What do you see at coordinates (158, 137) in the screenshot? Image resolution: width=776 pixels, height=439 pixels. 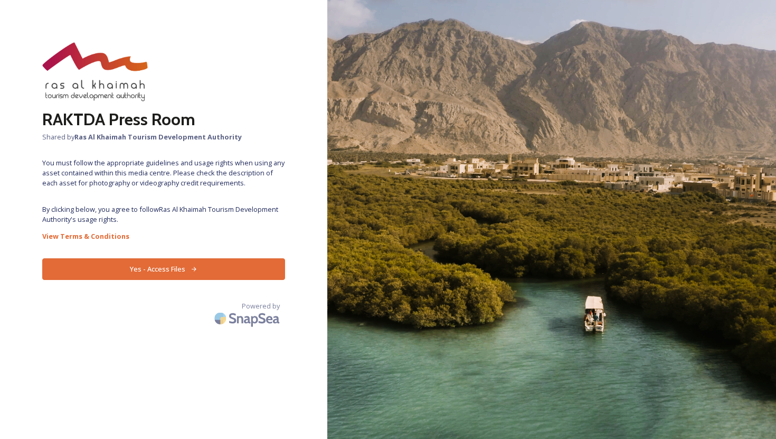 I see `strong: Ras Al Khaimah Tourism Development Authority` at bounding box center [158, 137].